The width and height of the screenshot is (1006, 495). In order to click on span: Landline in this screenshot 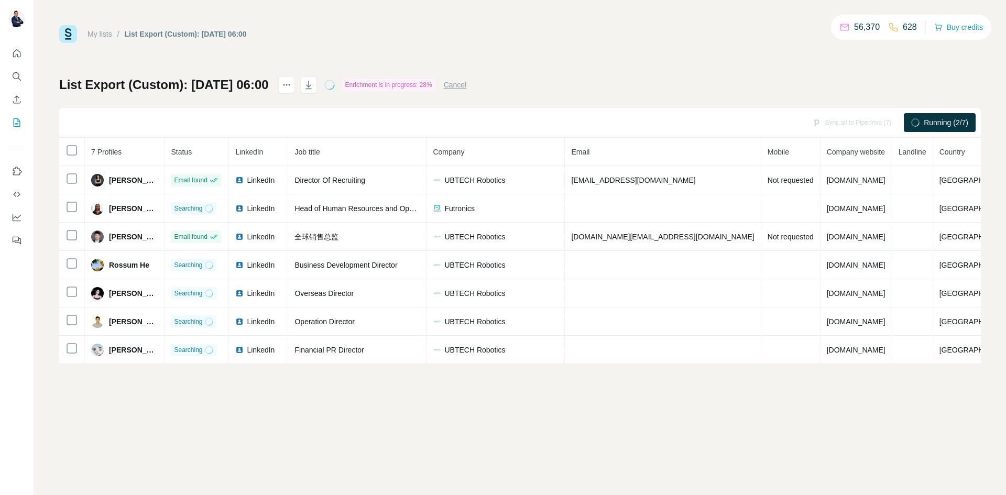, I will do `click(912, 152)`.